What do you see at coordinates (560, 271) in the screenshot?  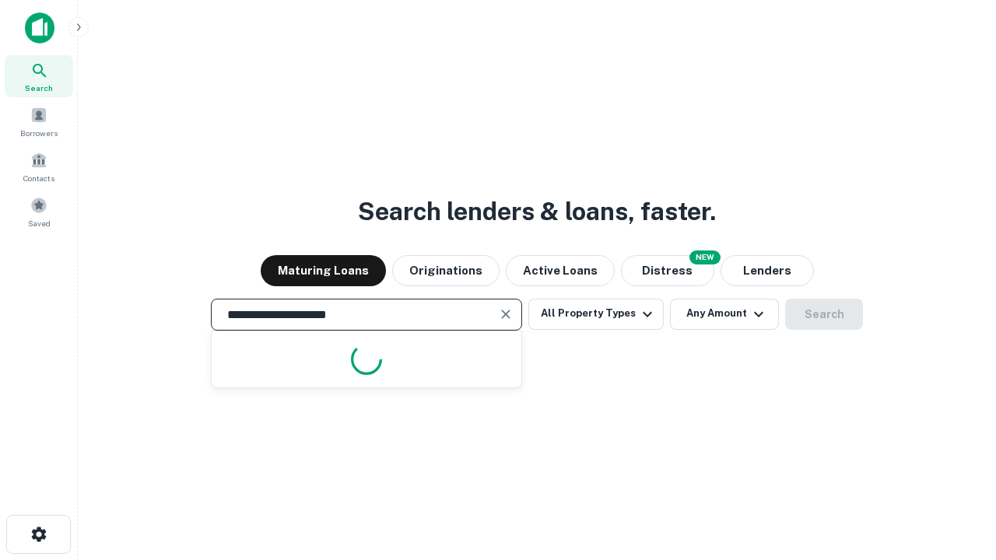 I see `button: Active Loans` at bounding box center [560, 271].